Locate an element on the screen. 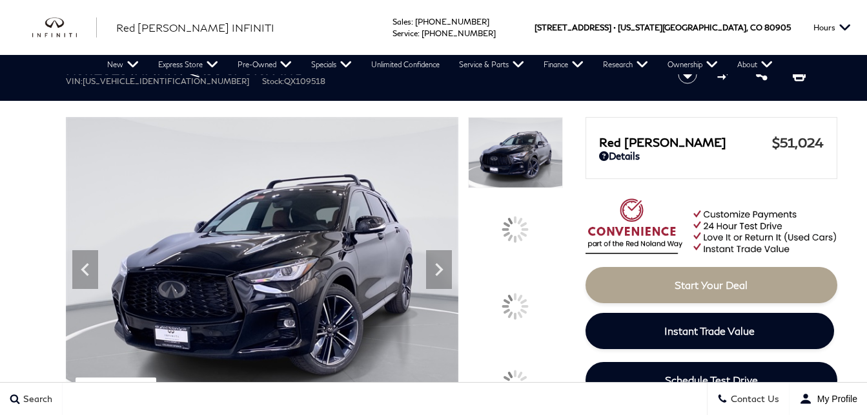 The height and width of the screenshot is (415, 867). img: INFINITI is located at coordinates (65, 28).